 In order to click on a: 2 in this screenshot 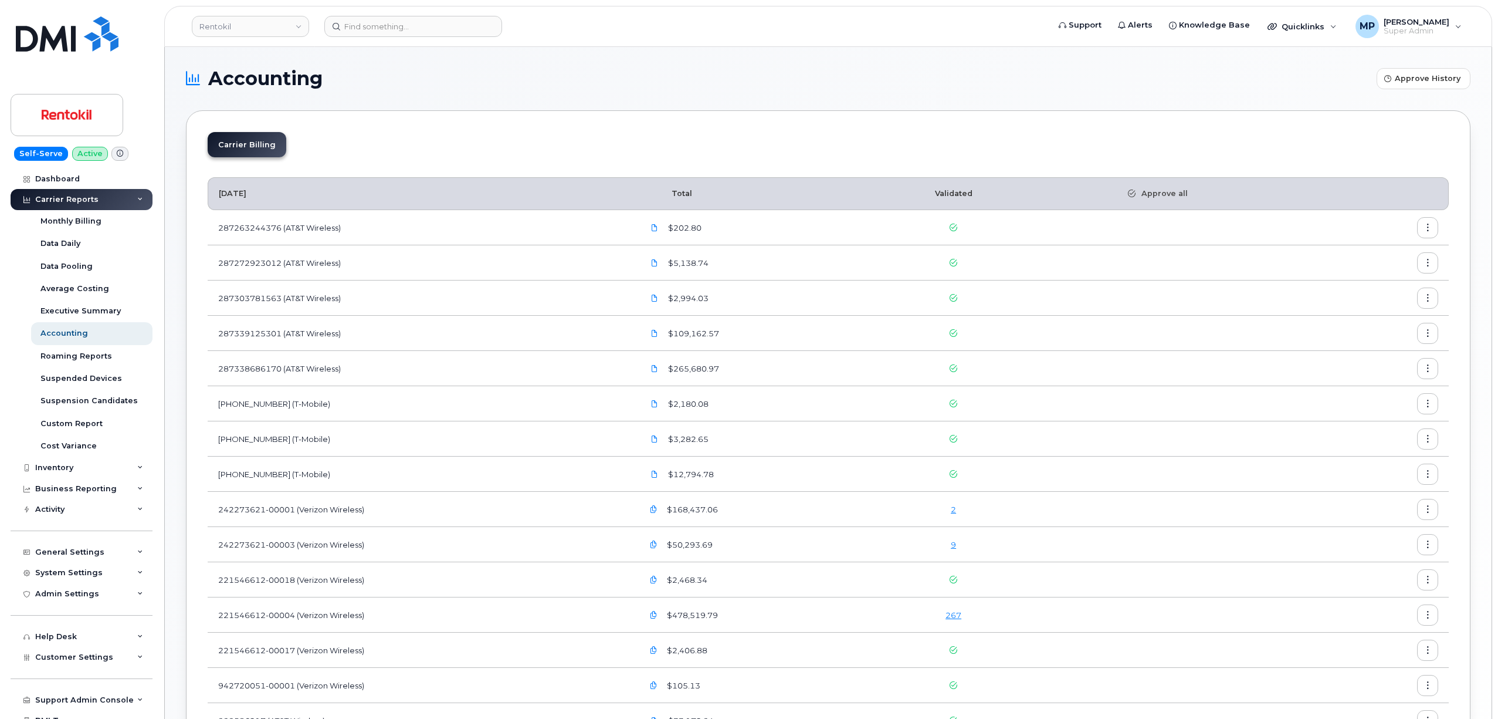, I will do `click(953, 509)`.